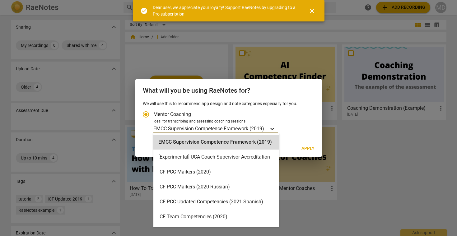 The height and width of the screenshot is (236, 457). Describe the element at coordinates (229, 120) in the screenshot. I see `div: Account type` at that location.